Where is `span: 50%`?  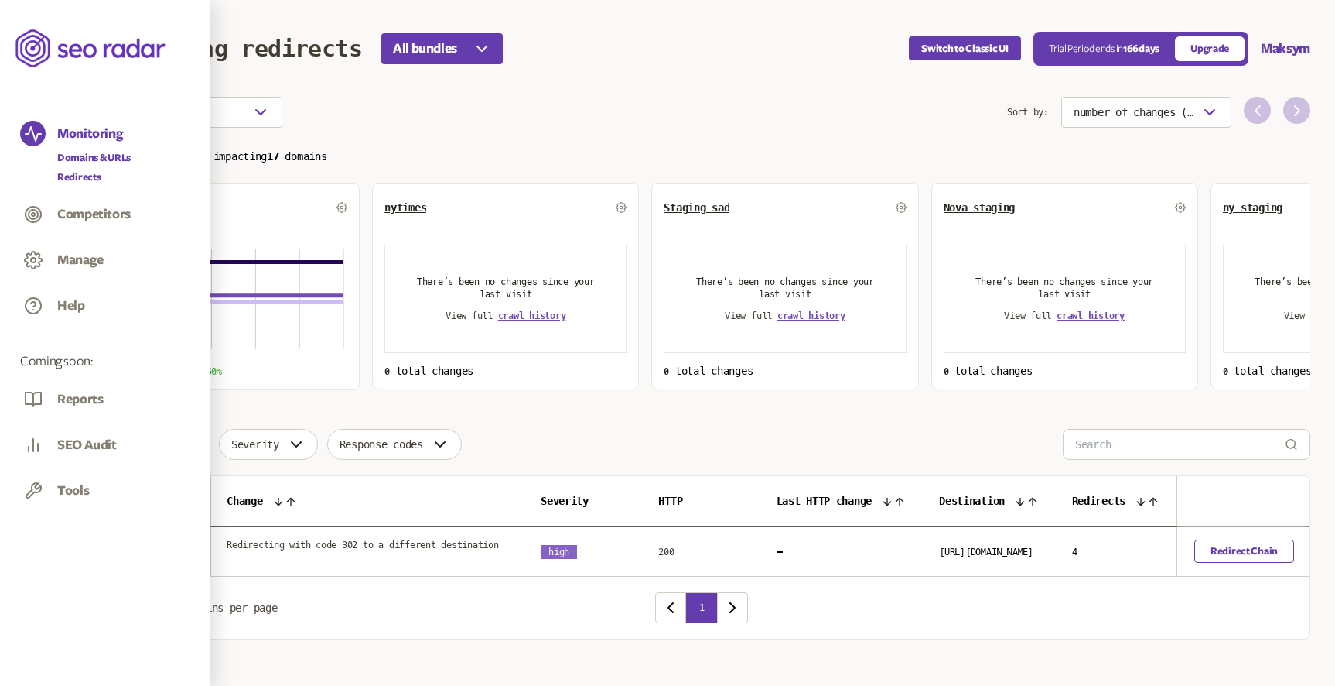 span: 50% is located at coordinates (211, 371).